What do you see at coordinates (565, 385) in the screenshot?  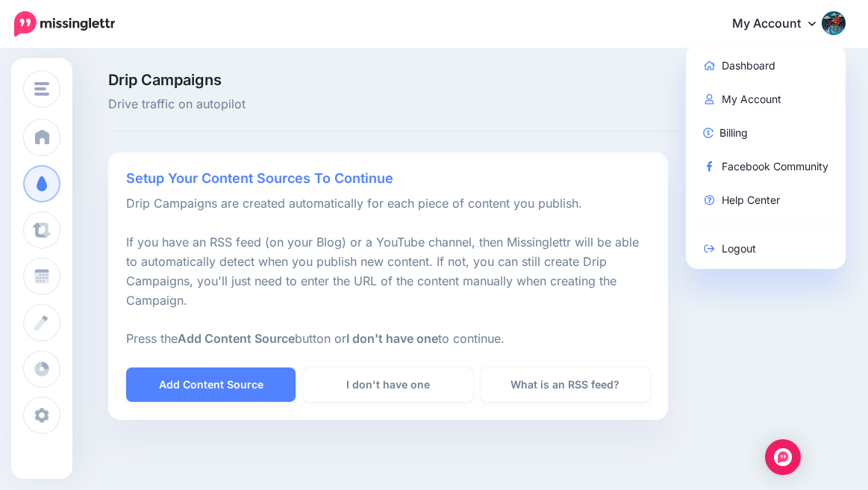 I see `a: What is an RSS feed?` at bounding box center [565, 385].